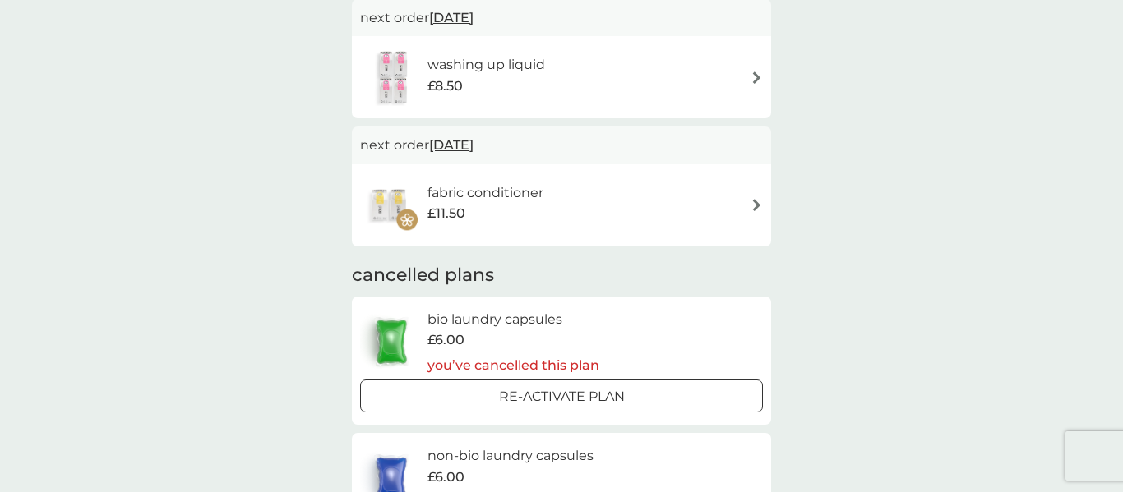 The image size is (1123, 492). What do you see at coordinates (513, 320) in the screenshot?
I see `h6: bio laundry capsules` at bounding box center [513, 320].